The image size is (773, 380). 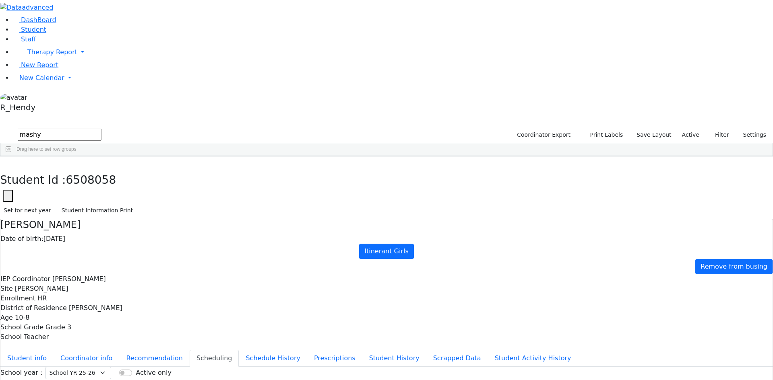 I want to click on label: School Teacher, so click(x=25, y=337).